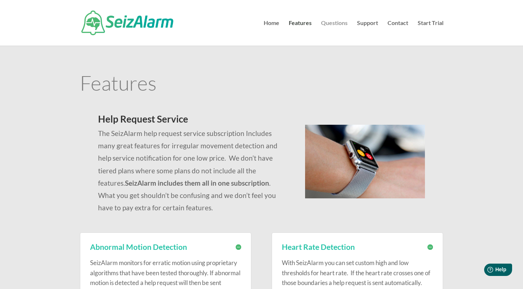 The height and width of the screenshot is (289, 523). Describe the element at coordinates (398, 33) in the screenshot. I see `a: Contact` at that location.